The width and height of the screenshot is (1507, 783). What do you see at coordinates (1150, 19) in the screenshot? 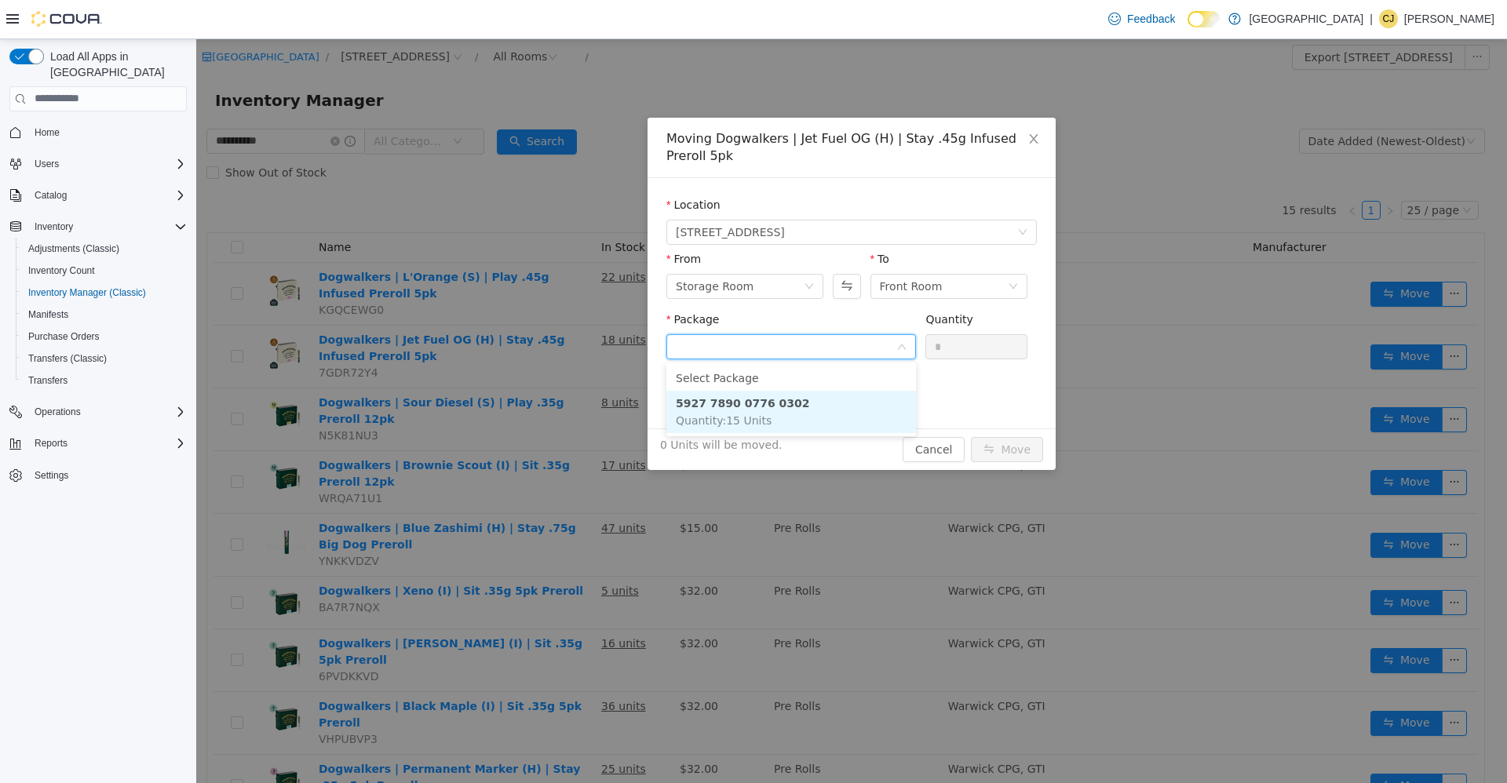
I see `span: Feedback` at bounding box center [1150, 19].